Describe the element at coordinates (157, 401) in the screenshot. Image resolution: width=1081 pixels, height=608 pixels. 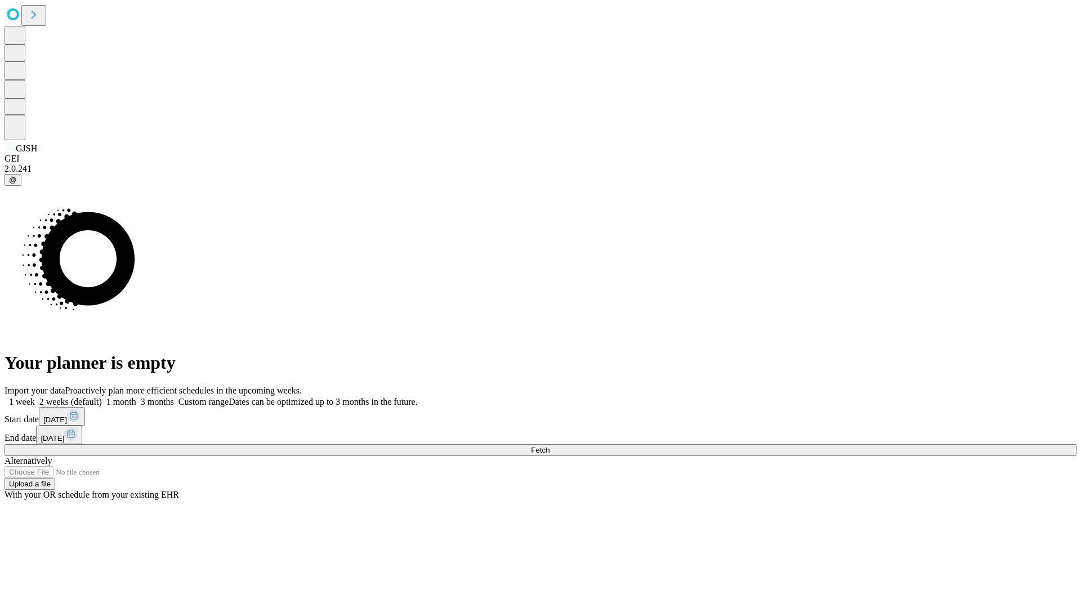
I see `span: 3 months` at that location.